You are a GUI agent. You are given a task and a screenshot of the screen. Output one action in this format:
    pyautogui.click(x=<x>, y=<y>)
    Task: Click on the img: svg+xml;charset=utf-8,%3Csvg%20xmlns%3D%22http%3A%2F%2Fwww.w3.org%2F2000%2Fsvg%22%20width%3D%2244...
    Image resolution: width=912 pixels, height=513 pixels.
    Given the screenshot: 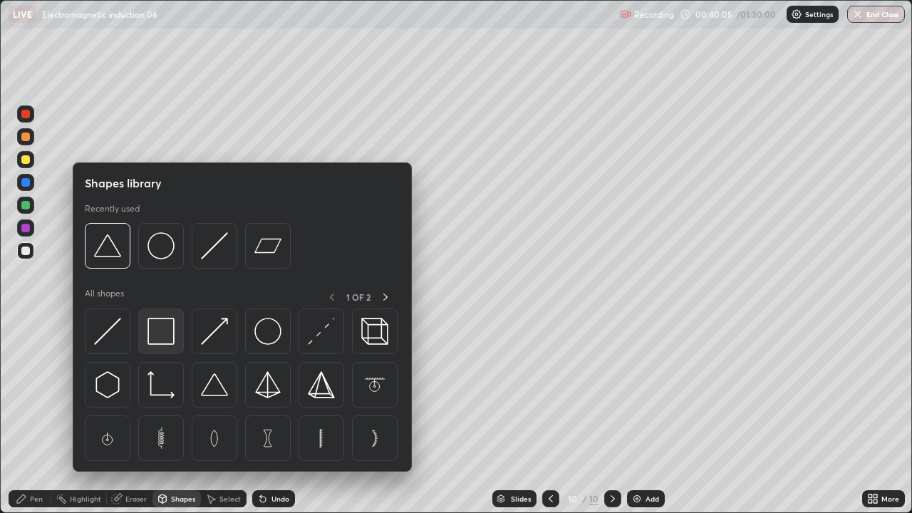 What is the action you would take?
    pyautogui.click(x=268, y=246)
    